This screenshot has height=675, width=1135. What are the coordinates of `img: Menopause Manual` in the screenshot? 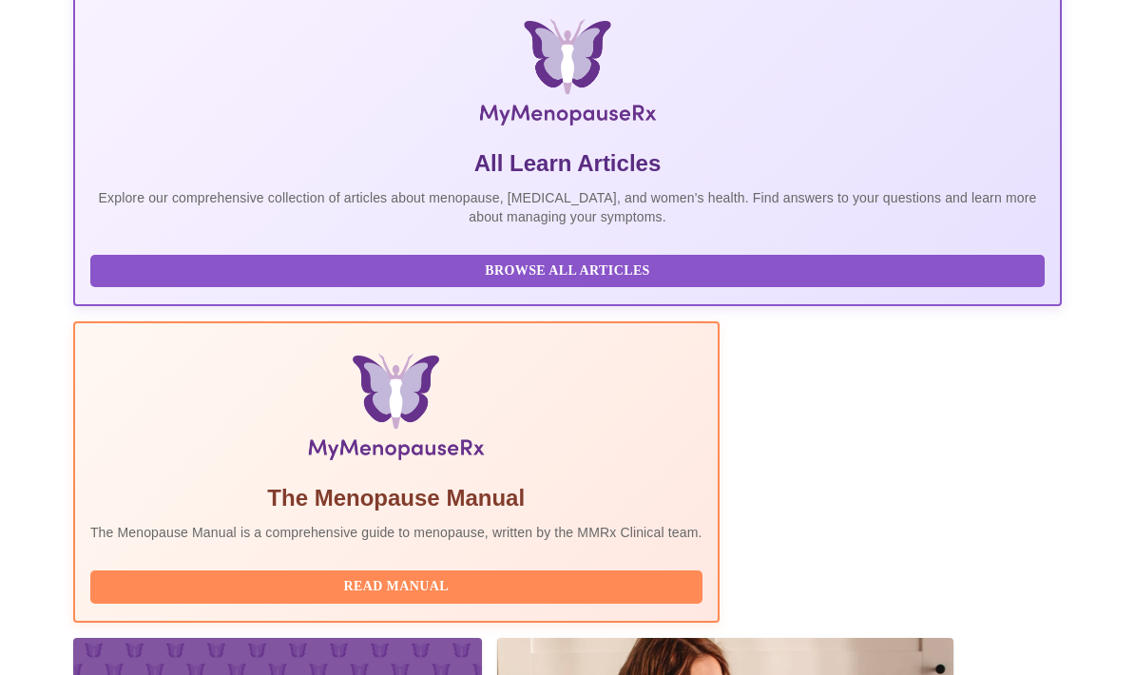 It's located at (395, 411).